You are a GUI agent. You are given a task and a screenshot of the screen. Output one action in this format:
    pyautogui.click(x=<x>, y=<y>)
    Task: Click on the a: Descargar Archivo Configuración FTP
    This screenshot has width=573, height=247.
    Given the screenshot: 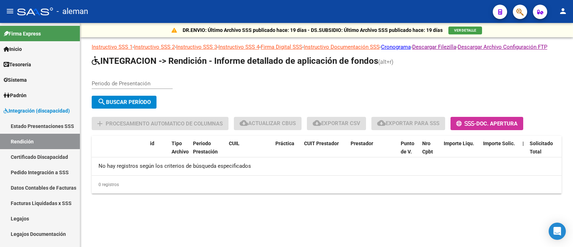 What is the action you would take?
    pyautogui.click(x=502, y=47)
    